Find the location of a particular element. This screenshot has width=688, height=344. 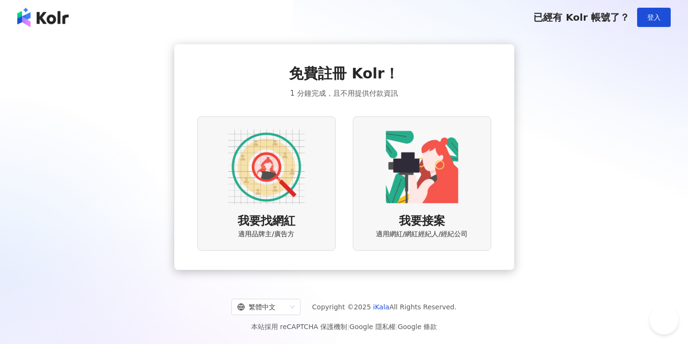

span: 免費註冊 Kolr！ is located at coordinates (344, 74).